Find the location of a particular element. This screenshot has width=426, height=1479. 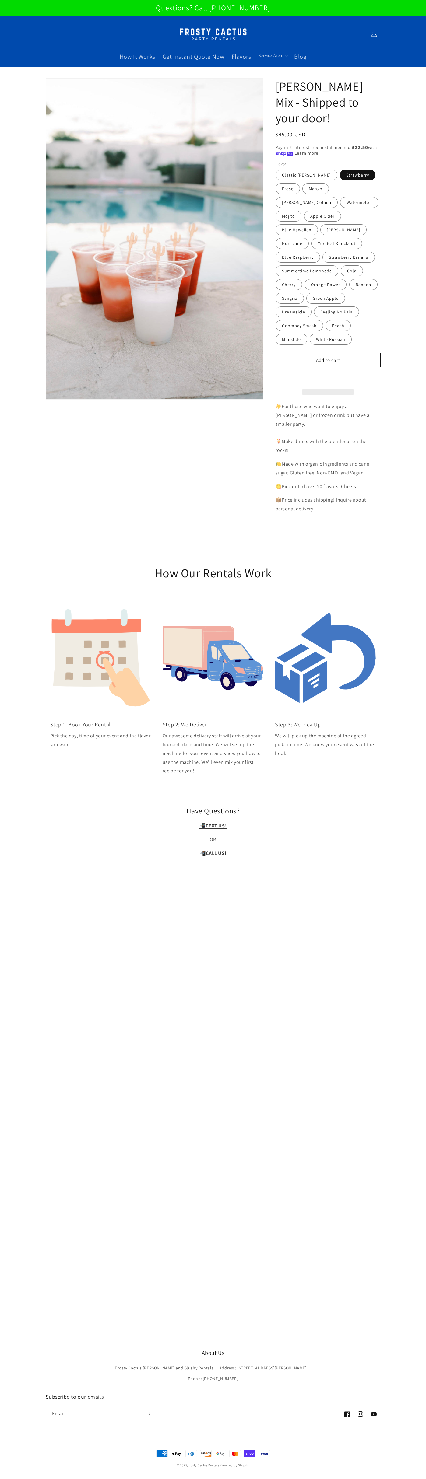

a: Flavors is located at coordinates (241, 57).